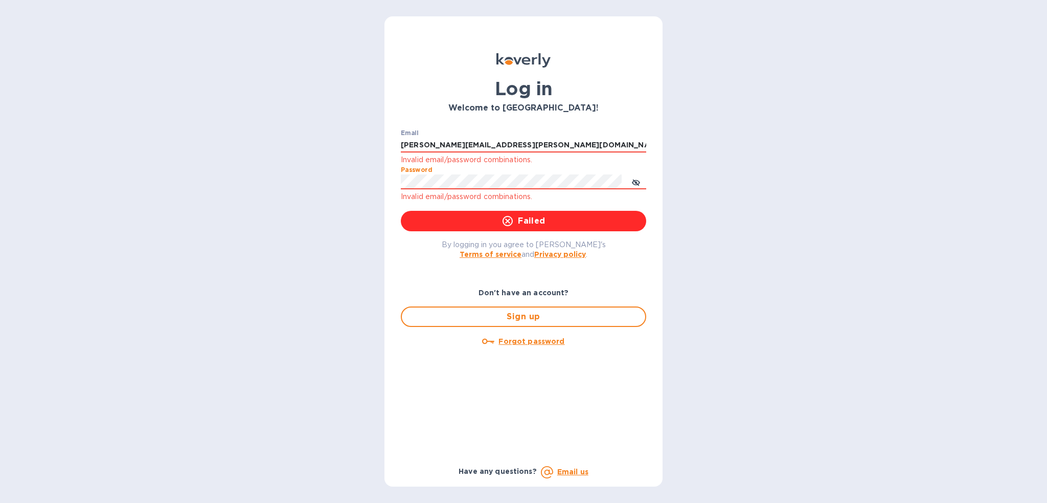 The height and width of the screenshot is (503, 1047). What do you see at coordinates (490, 254) in the screenshot?
I see `a: Terms of service` at bounding box center [490, 254].